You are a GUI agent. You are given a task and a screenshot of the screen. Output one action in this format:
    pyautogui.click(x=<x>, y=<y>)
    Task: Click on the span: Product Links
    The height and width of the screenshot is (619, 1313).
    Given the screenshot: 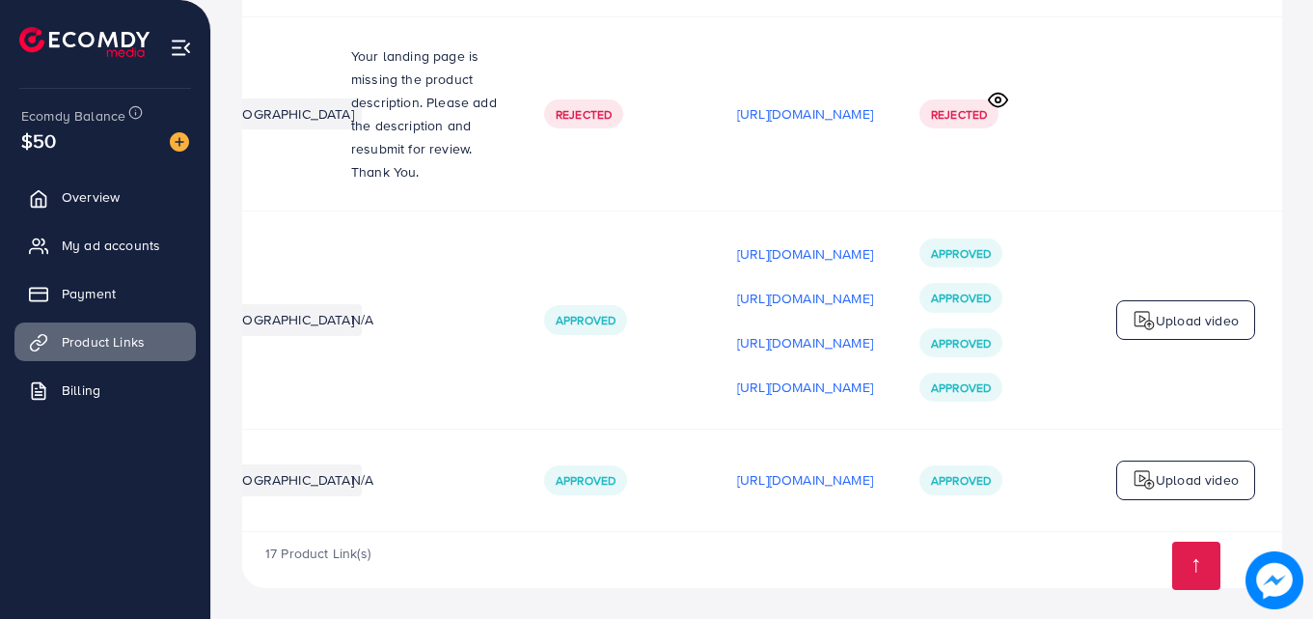 What is the action you would take?
    pyautogui.click(x=103, y=342)
    